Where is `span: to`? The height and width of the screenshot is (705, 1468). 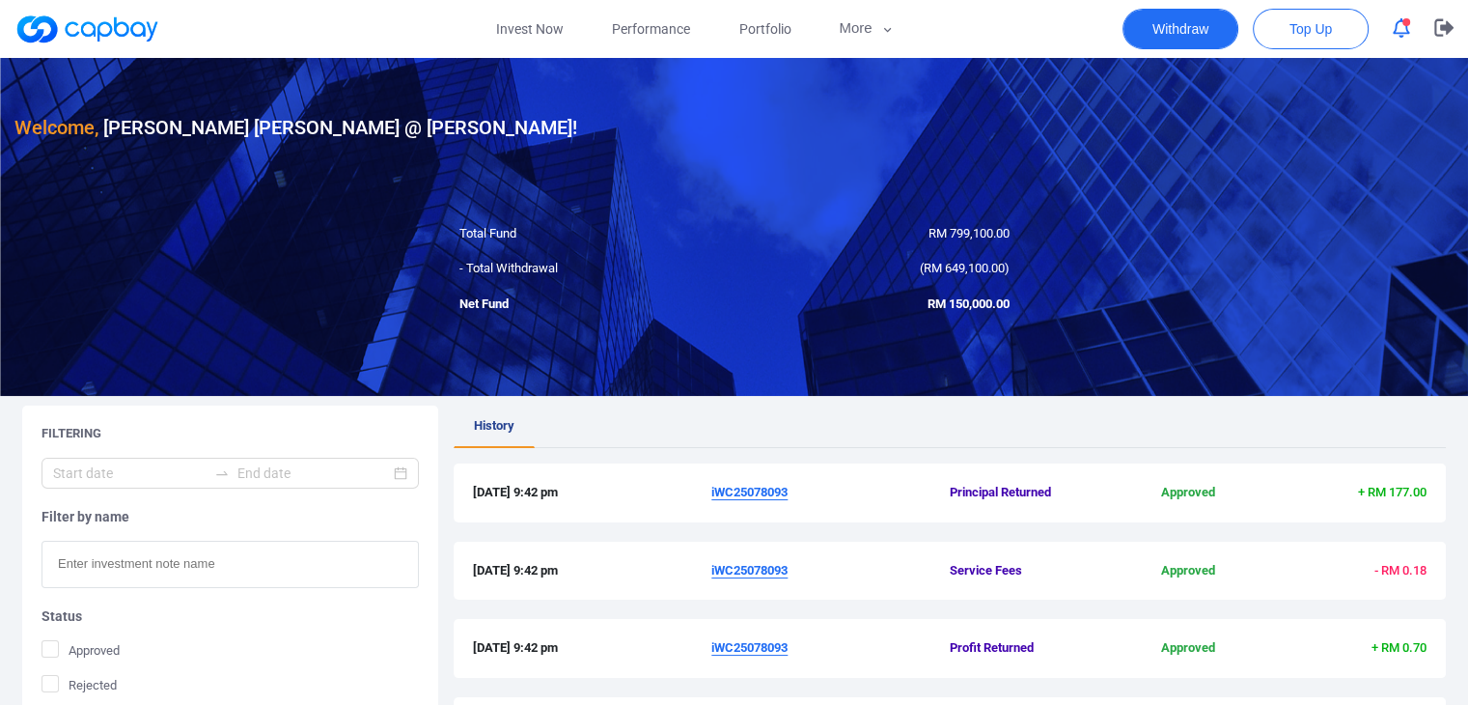 span: to is located at coordinates (222, 473).